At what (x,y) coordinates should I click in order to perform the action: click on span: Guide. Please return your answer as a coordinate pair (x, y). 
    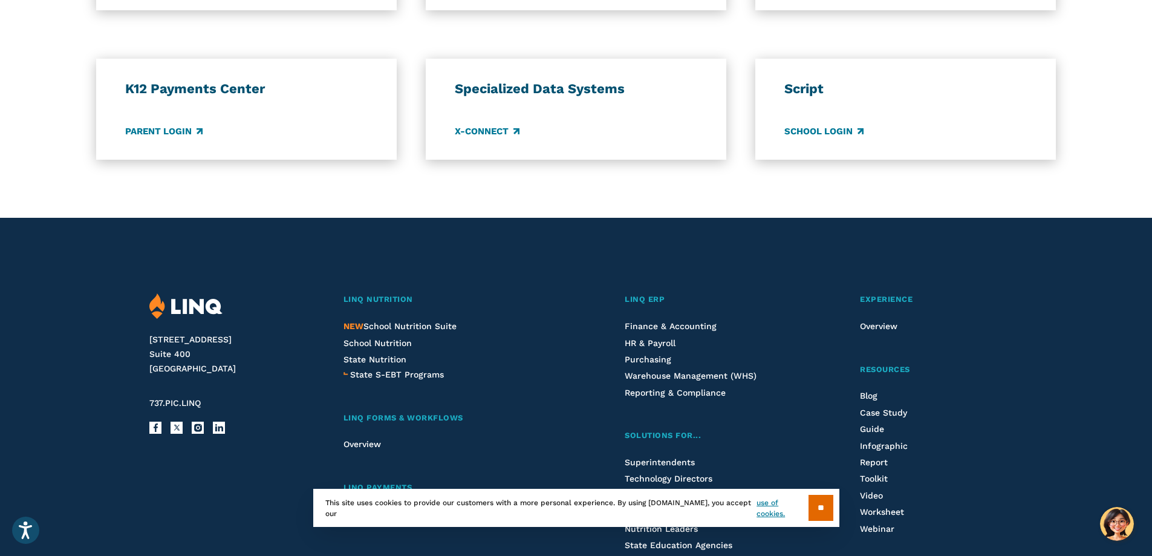
    Looking at the image, I should click on (872, 429).